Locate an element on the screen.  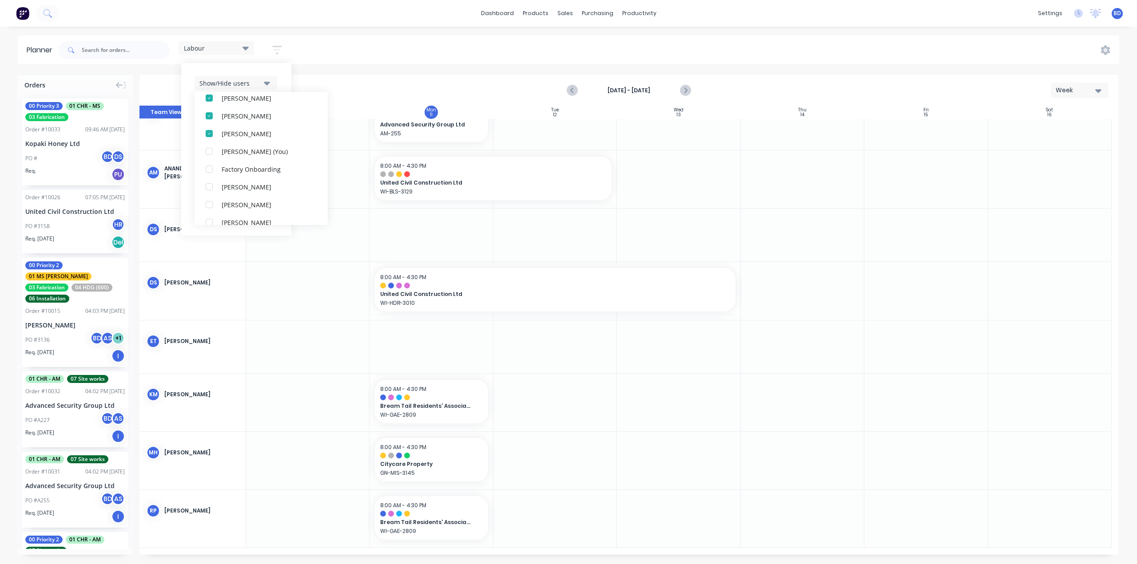
div: PO #A227 is located at coordinates (37, 421).